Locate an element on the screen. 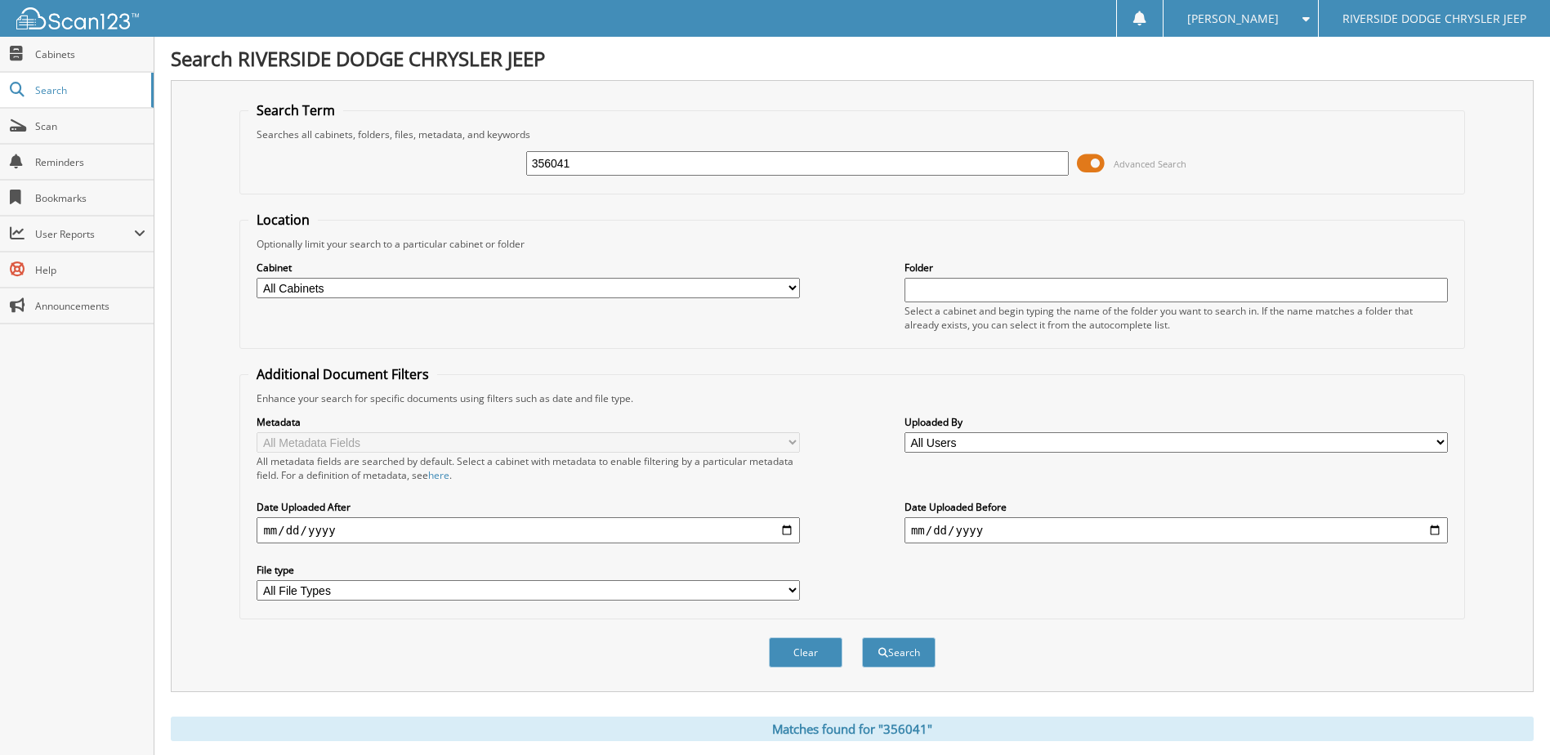 The height and width of the screenshot is (755, 1550). span: Advanced Search is located at coordinates (1150, 163).